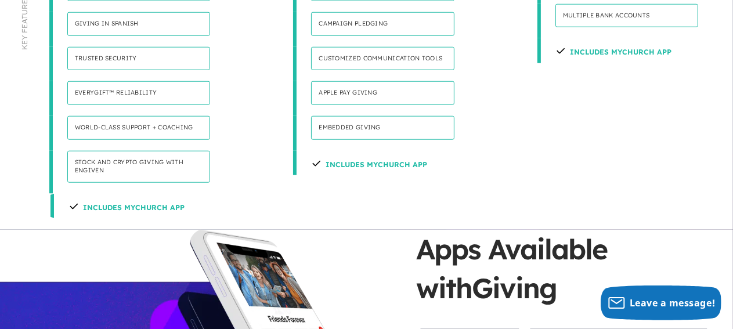 The image size is (733, 329). What do you see at coordinates (139, 93) in the screenshot?
I see `h4: Everygift™ Reliability` at bounding box center [139, 93].